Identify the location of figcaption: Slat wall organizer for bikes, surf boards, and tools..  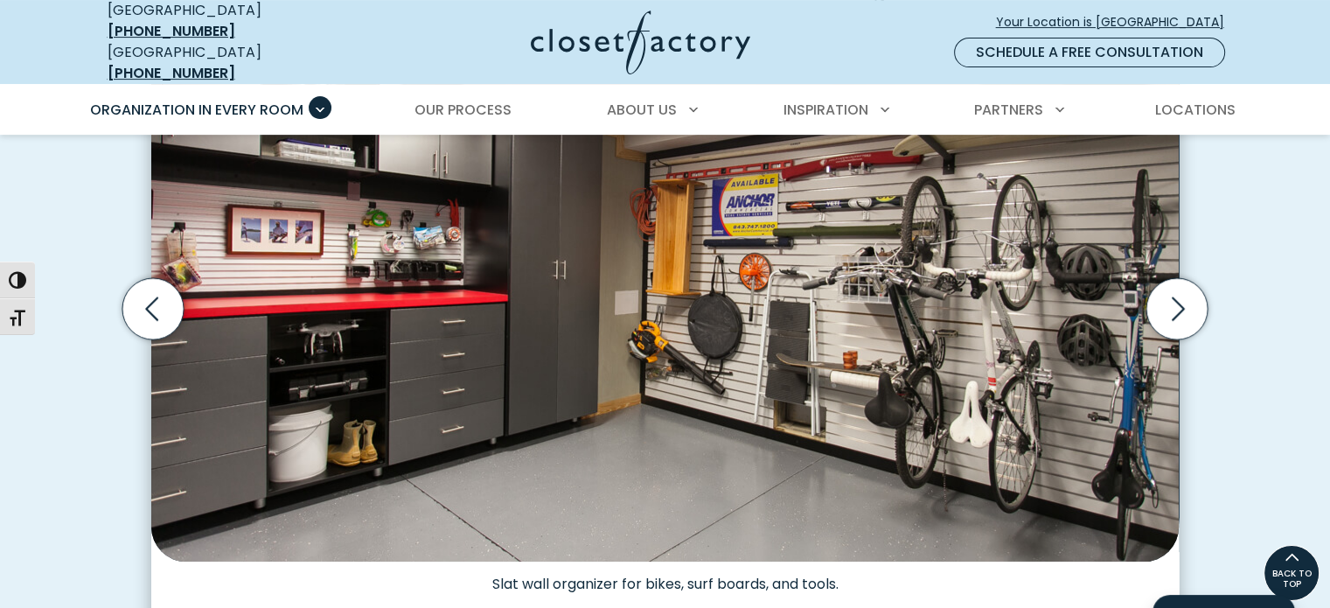
(665, 577).